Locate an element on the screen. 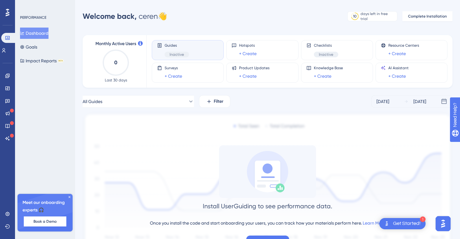 This screenshot has height=239, width=460. div: 10 is located at coordinates (355, 16).